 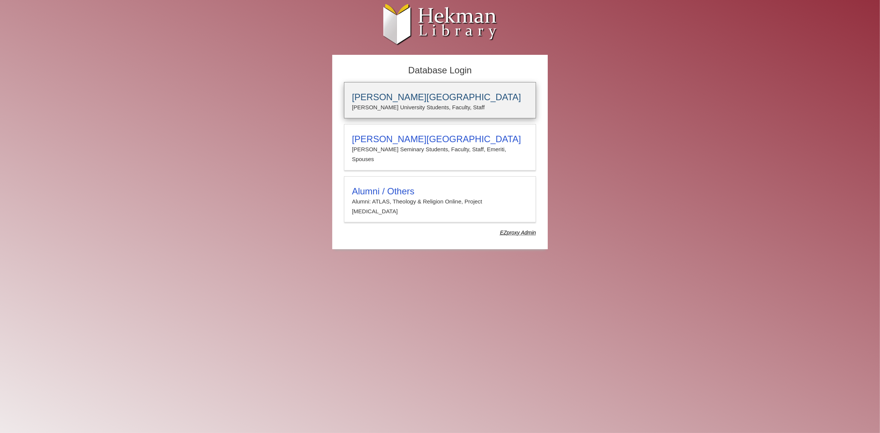 I want to click on h2: Database Login, so click(x=440, y=70).